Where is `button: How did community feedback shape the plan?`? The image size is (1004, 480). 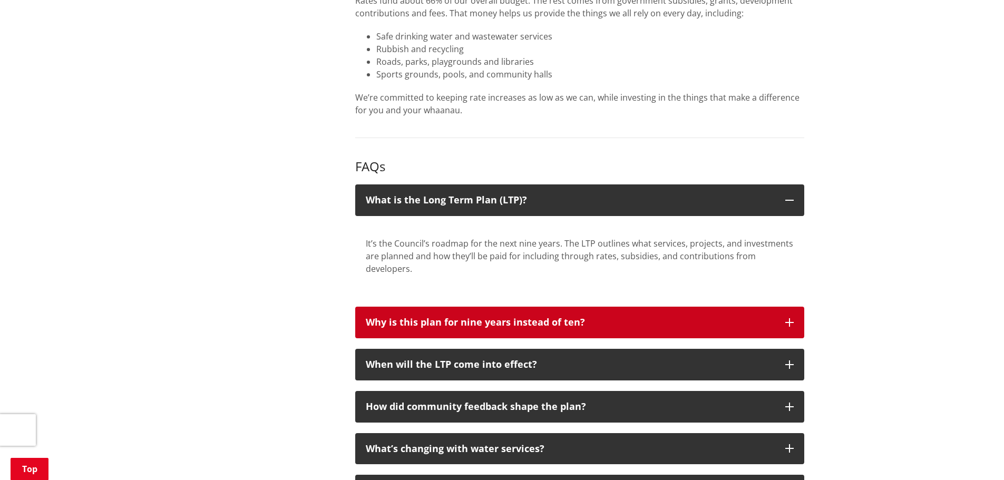 button: How did community feedback shape the plan? is located at coordinates (580, 407).